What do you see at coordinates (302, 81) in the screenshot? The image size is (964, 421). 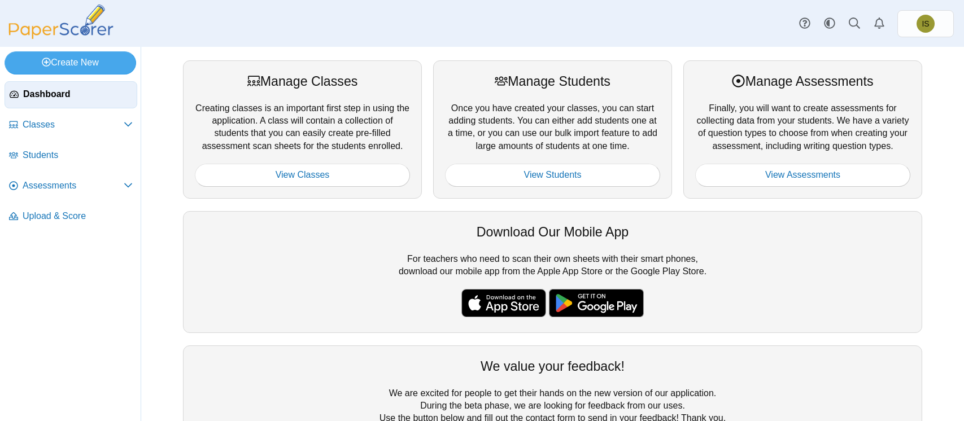 I see `div: Manage Classes` at bounding box center [302, 81].